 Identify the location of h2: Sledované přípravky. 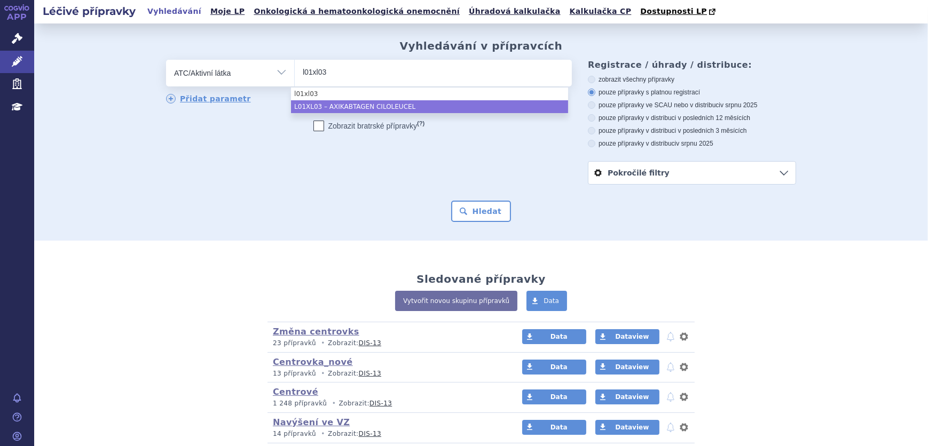
(481, 279).